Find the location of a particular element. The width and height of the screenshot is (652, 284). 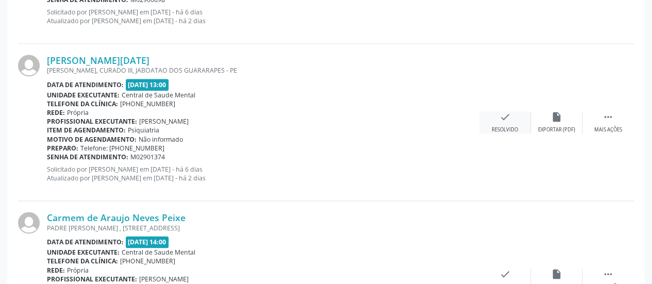

b: Senha de atendimento: is located at coordinates (88, 157).